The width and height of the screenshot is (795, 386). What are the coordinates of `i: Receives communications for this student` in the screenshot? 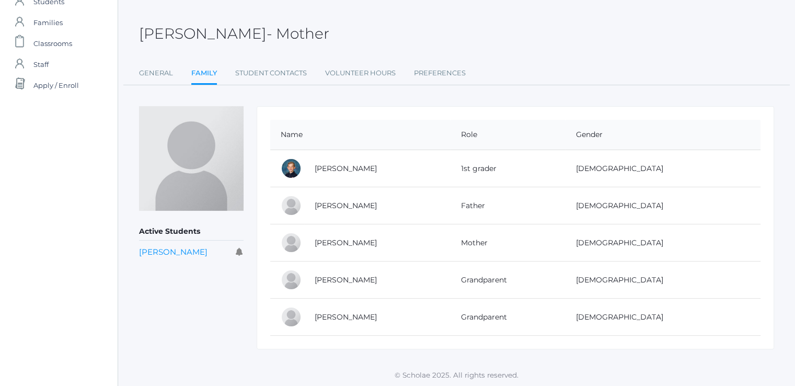 It's located at (240, 252).